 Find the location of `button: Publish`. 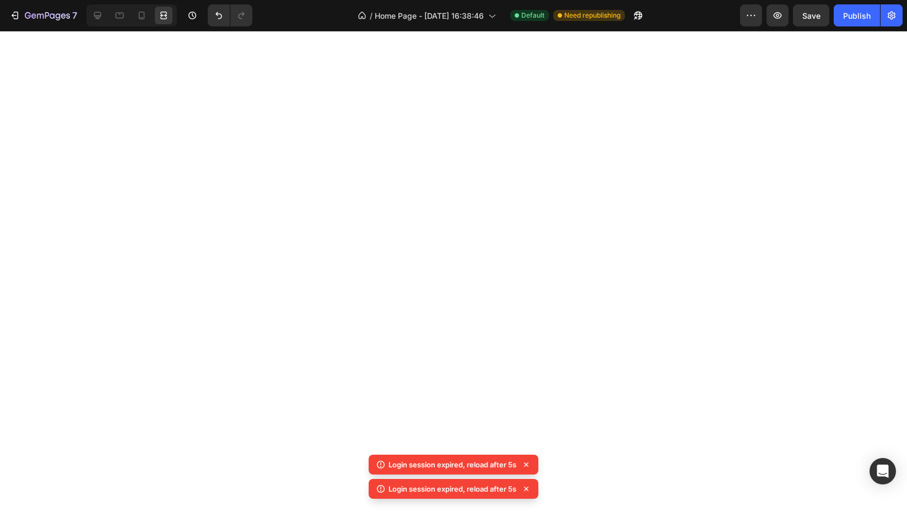

button: Publish is located at coordinates (856, 15).